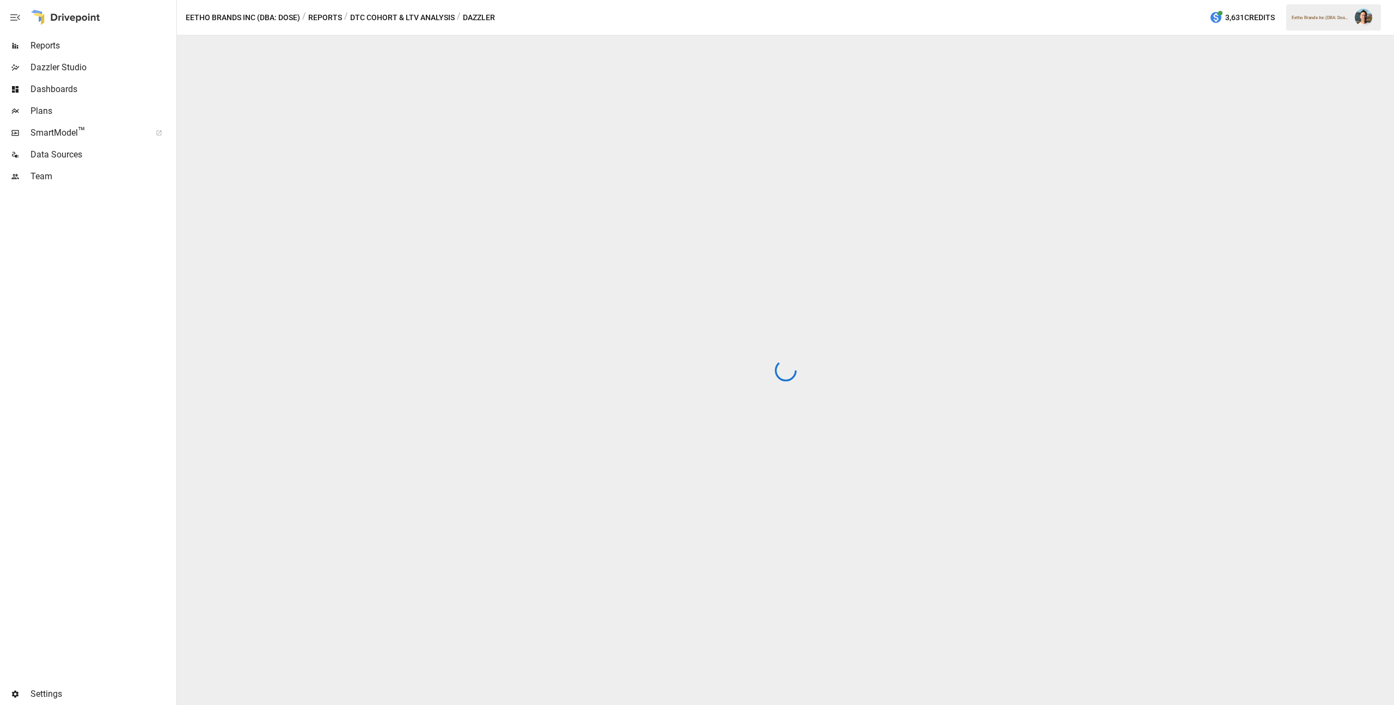 This screenshot has height=705, width=1394. Describe the element at coordinates (102, 89) in the screenshot. I see `span: Dashboards` at that location.